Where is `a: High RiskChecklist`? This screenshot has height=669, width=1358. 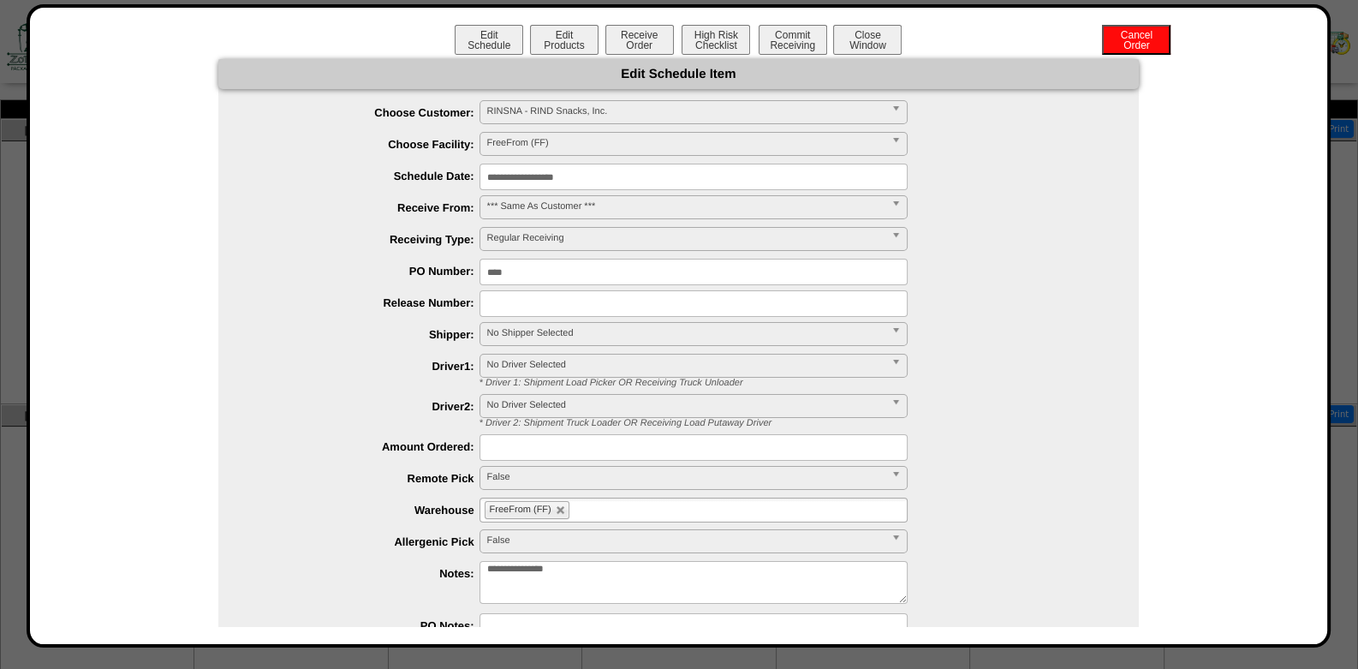
a: High RiskChecklist is located at coordinates (717, 45).